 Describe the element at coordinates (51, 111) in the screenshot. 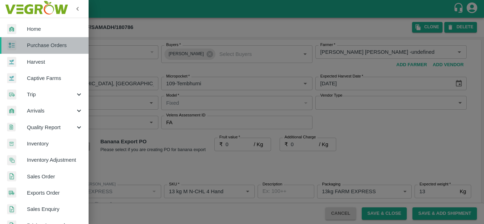

I see `span: Arrivals` at that location.